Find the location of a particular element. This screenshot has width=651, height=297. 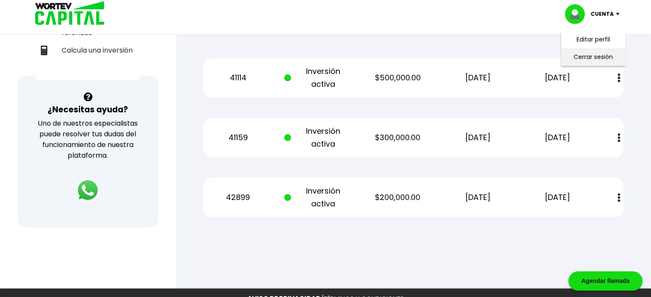

a: Editar perfil is located at coordinates (593, 39).